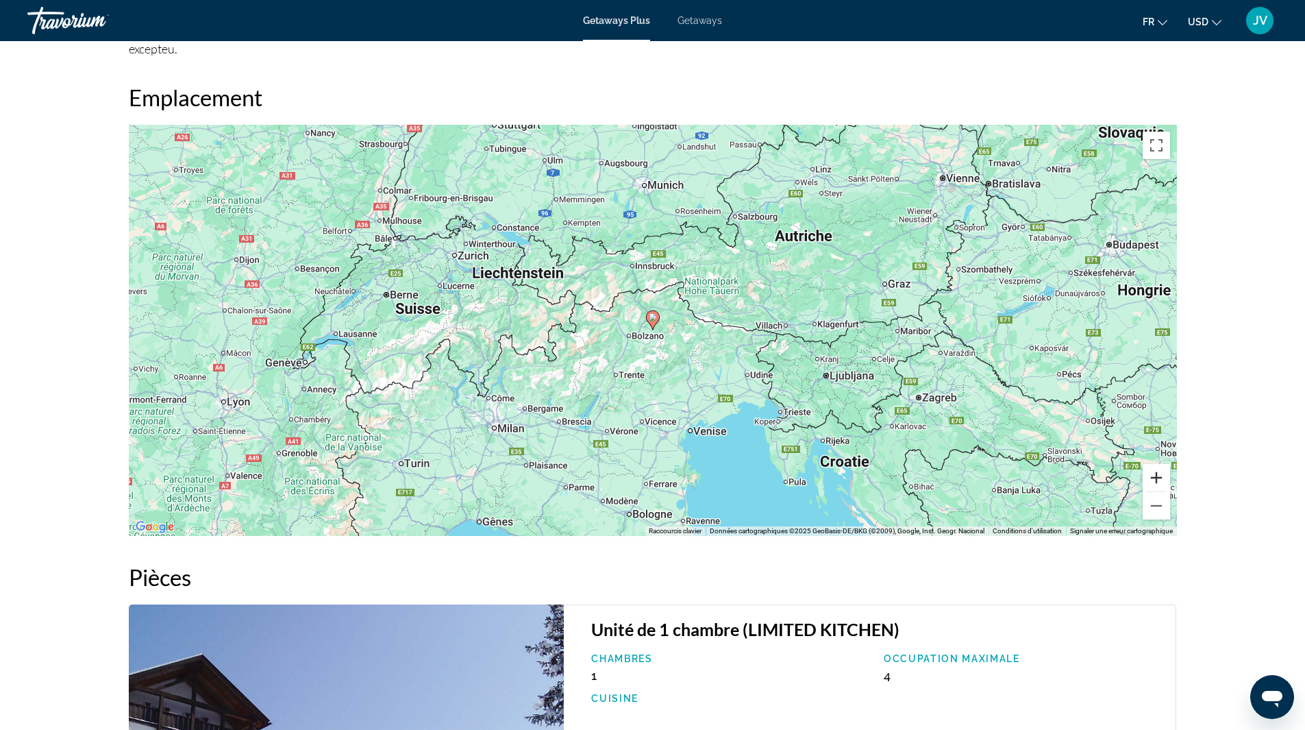  I want to click on button: Passer en plein écran, so click(1157, 145).